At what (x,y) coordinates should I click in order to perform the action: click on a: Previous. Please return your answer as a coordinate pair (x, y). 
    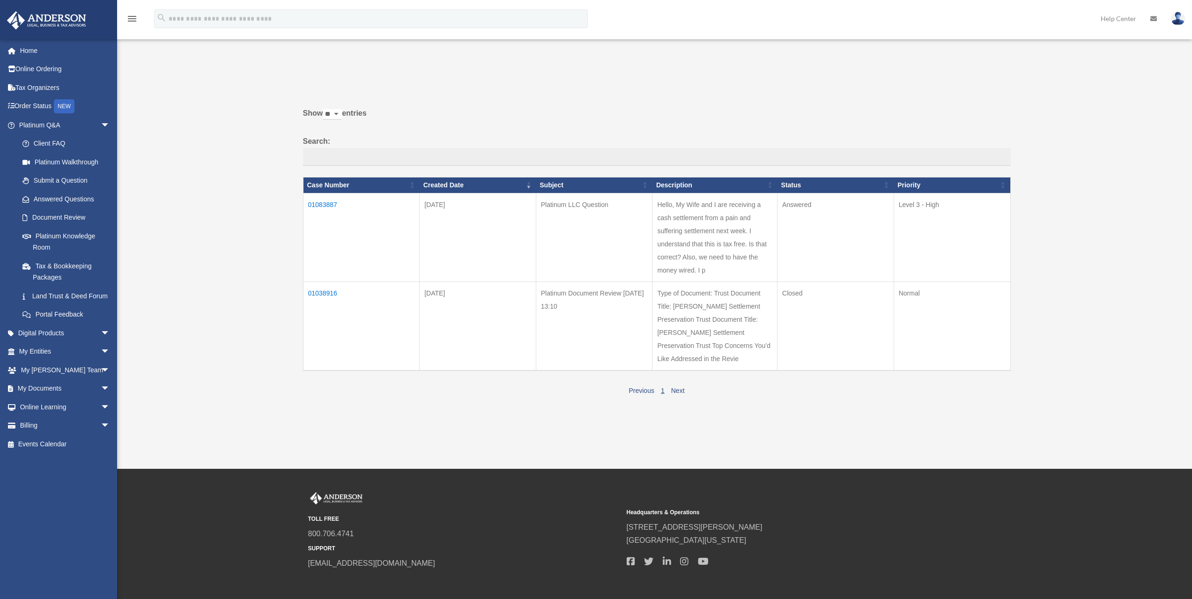
    Looking at the image, I should click on (641, 391).